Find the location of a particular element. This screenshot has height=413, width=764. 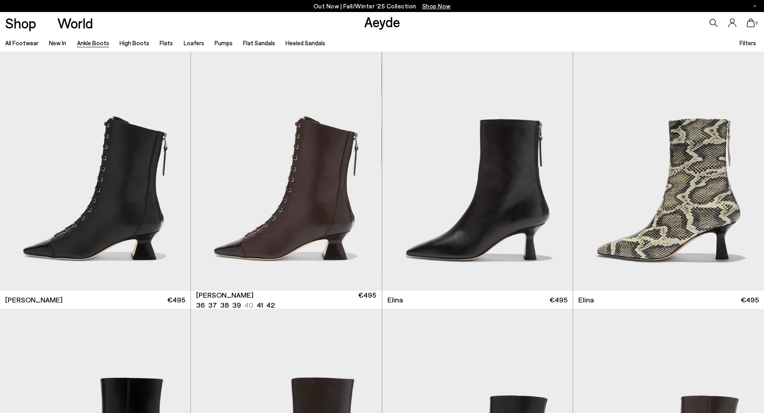

div: 2 / 6 is located at coordinates (476, 171).